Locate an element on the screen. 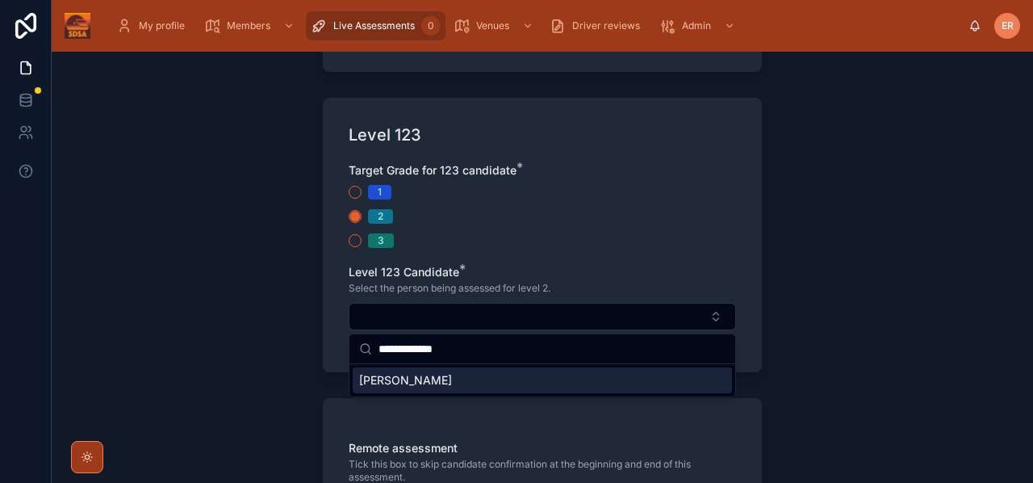  a: Admin is located at coordinates (699, 26).